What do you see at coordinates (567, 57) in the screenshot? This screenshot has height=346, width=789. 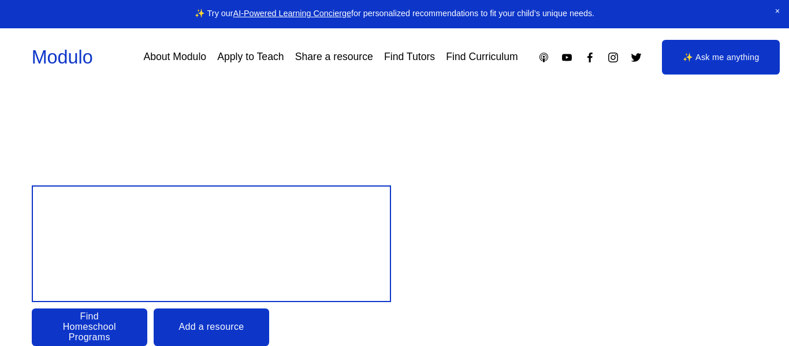 I see `a: YouTube` at bounding box center [567, 57].